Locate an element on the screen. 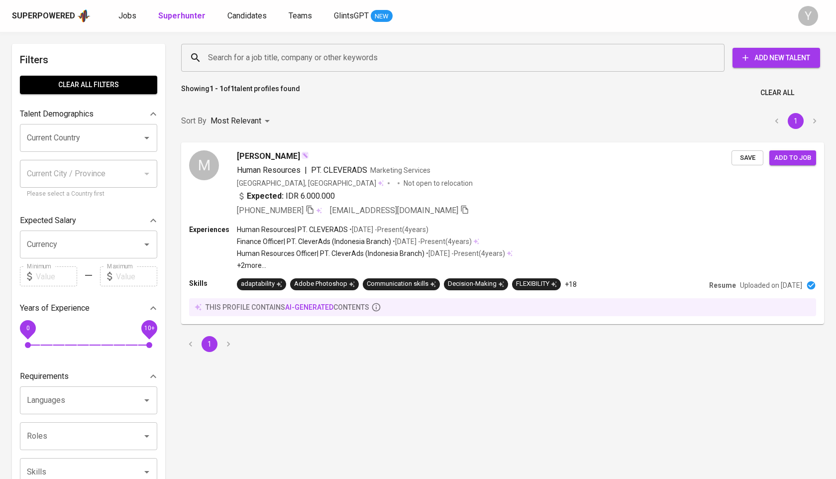 The height and width of the screenshot is (479, 836). p: +2 more ... is located at coordinates (375, 265).